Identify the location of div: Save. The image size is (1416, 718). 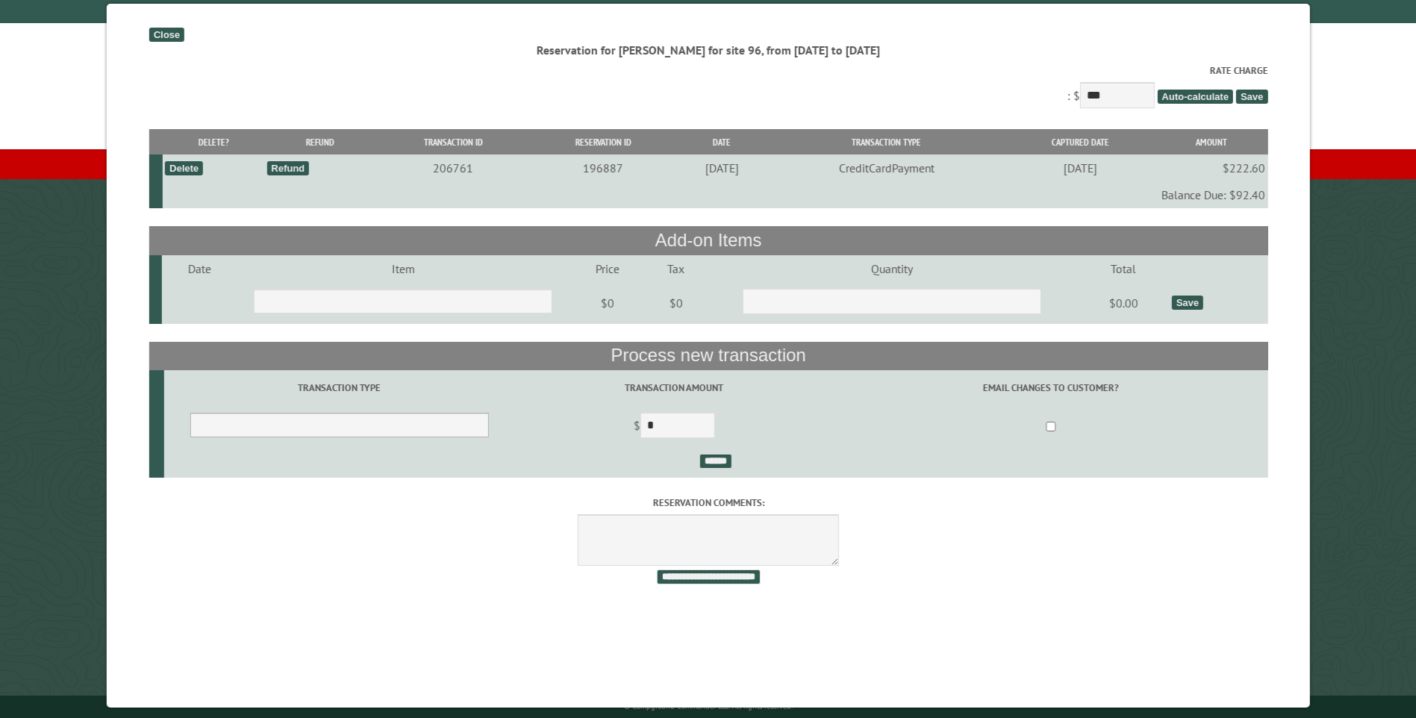
(1186, 302).